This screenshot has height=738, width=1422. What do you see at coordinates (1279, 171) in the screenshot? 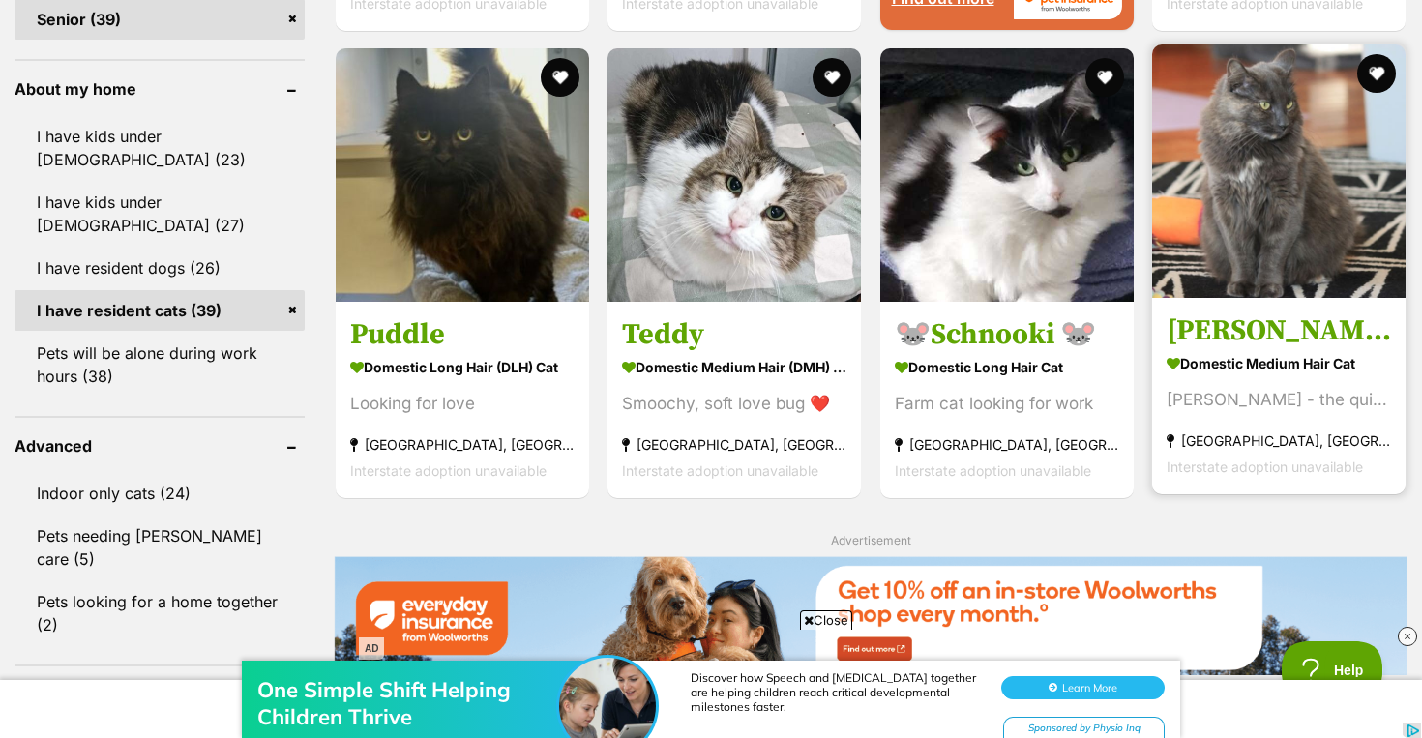
I see `img: Amelia - Domestic Medium Hair Cat` at bounding box center [1279, 171].